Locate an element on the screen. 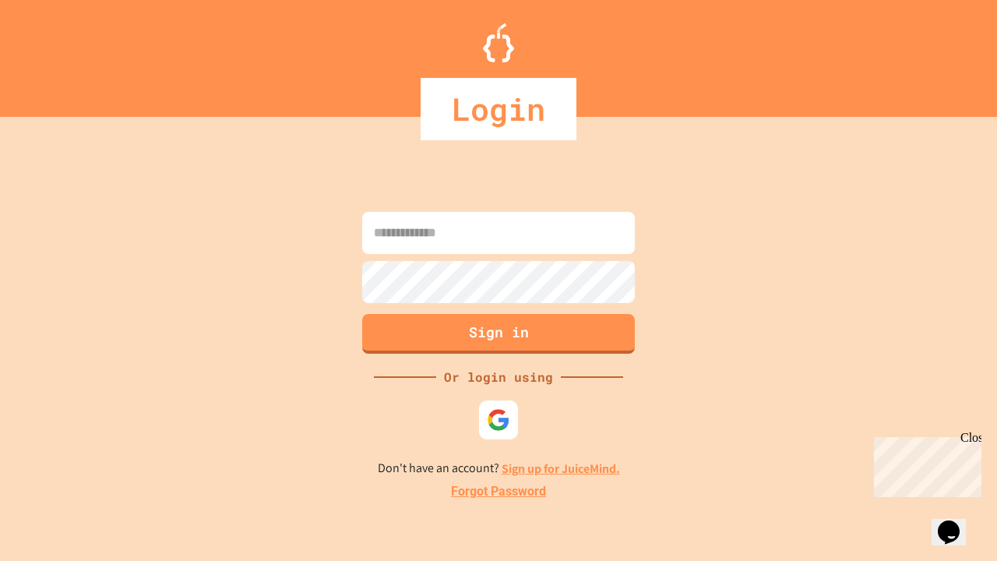 The image size is (997, 561). p: Don't have an account? is located at coordinates (498, 468).